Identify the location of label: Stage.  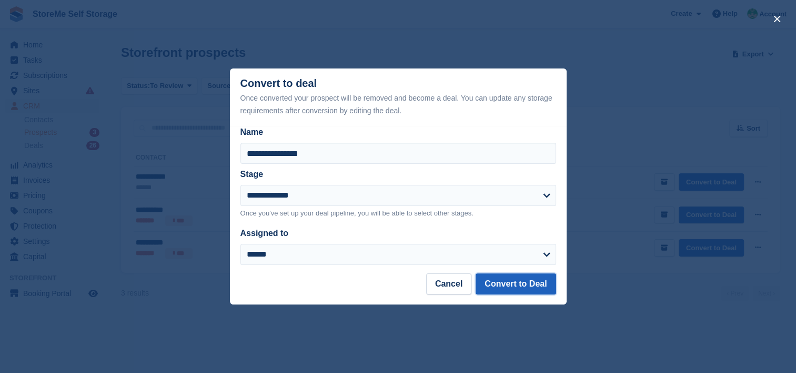
(252, 174).